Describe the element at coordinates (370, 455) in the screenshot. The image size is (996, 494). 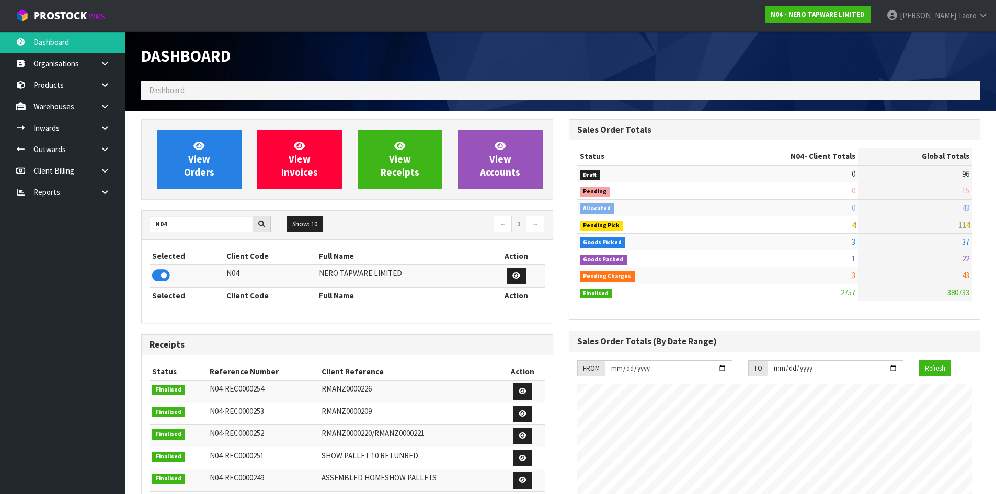
I see `span: SHOW PALLET 10 RETUNRED` at that location.